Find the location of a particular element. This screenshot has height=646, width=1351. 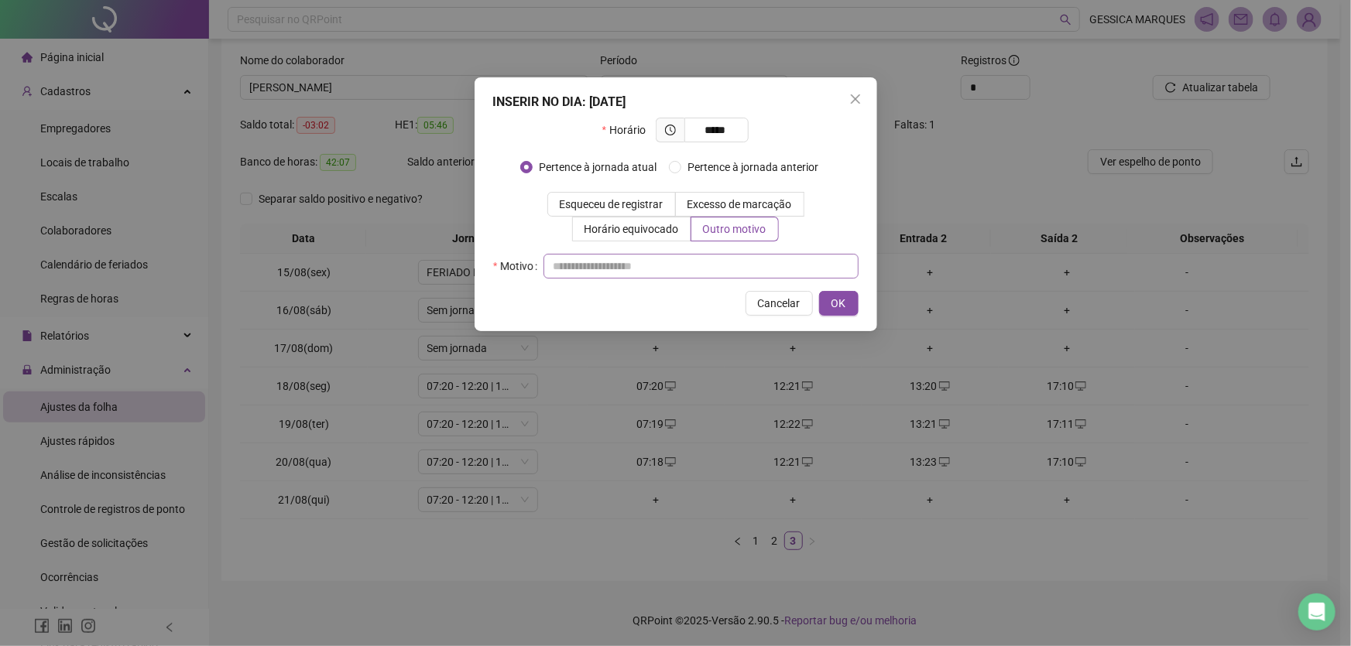

span: close is located at coordinates (855, 99).